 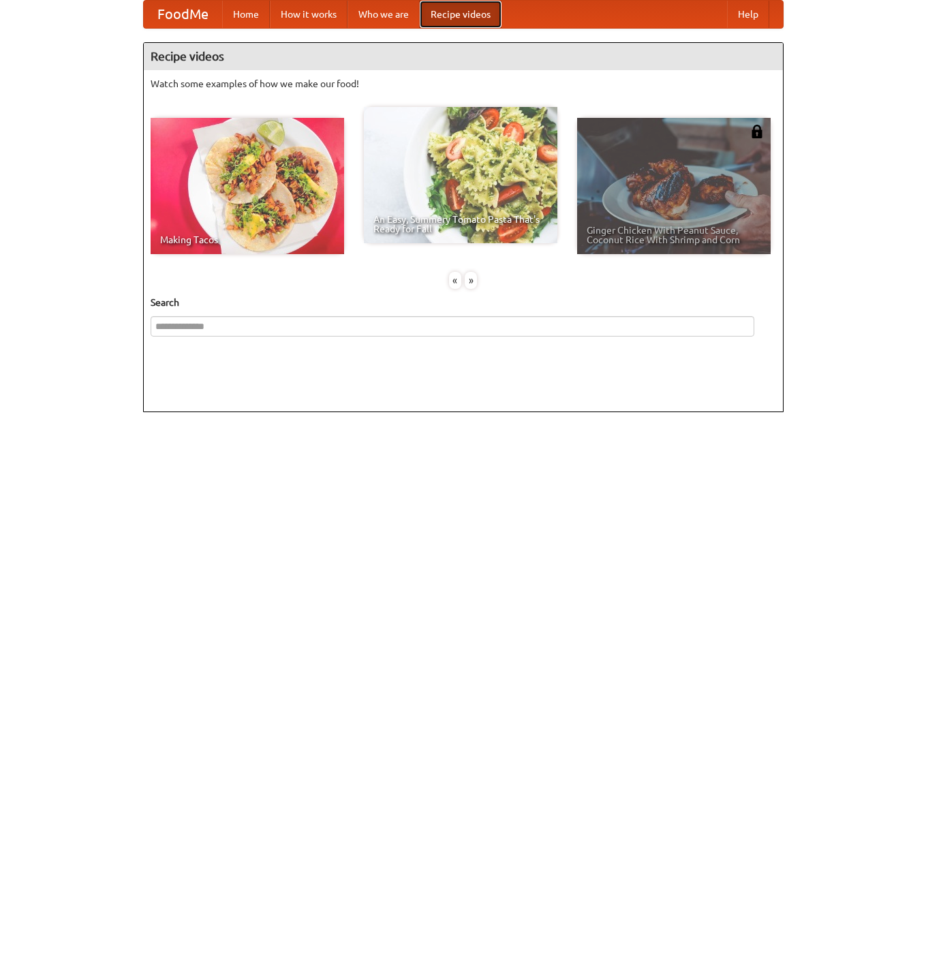 What do you see at coordinates (246, 14) in the screenshot?
I see `a: Home` at bounding box center [246, 14].